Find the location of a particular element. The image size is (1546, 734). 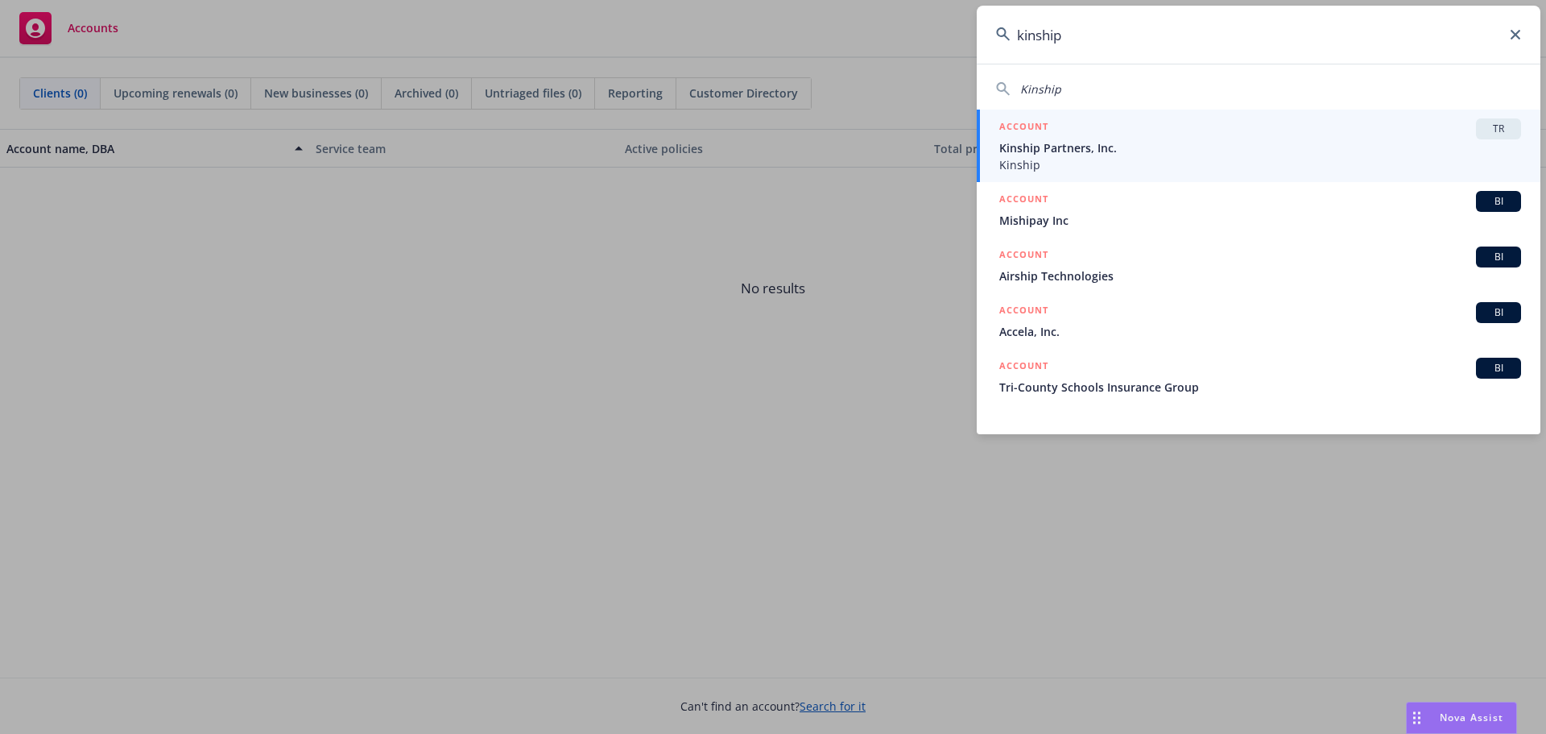

a: ACCOUNTBITri-County Schools Insurance Group is located at coordinates (1259, 376).